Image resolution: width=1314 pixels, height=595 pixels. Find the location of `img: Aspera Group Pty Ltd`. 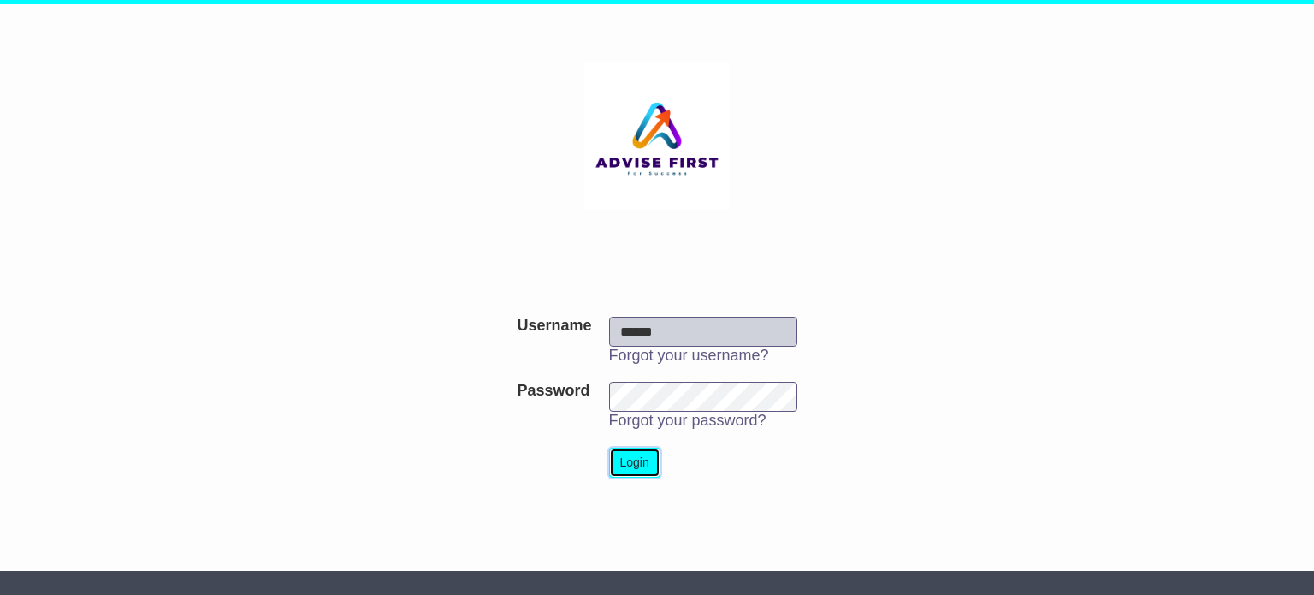

img: Aspera Group Pty Ltd is located at coordinates (657, 136).